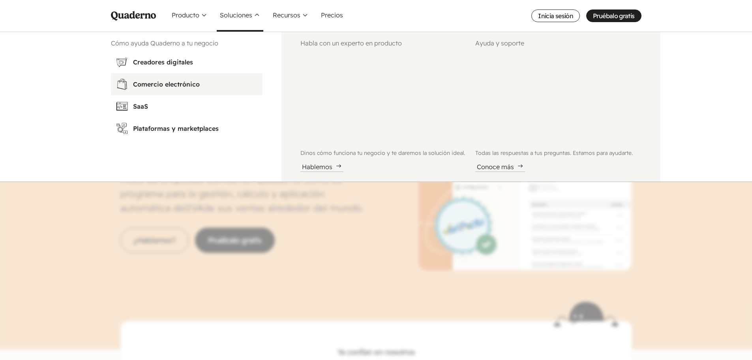  I want to click on h3: Comercio electrónico, so click(195, 84).